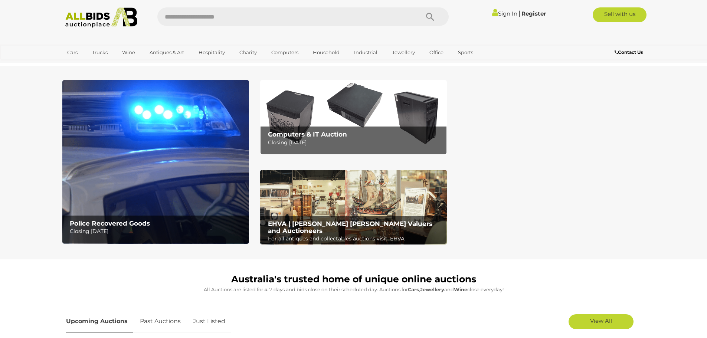  Describe the element at coordinates (436, 52) in the screenshot. I see `a: Office` at that location.